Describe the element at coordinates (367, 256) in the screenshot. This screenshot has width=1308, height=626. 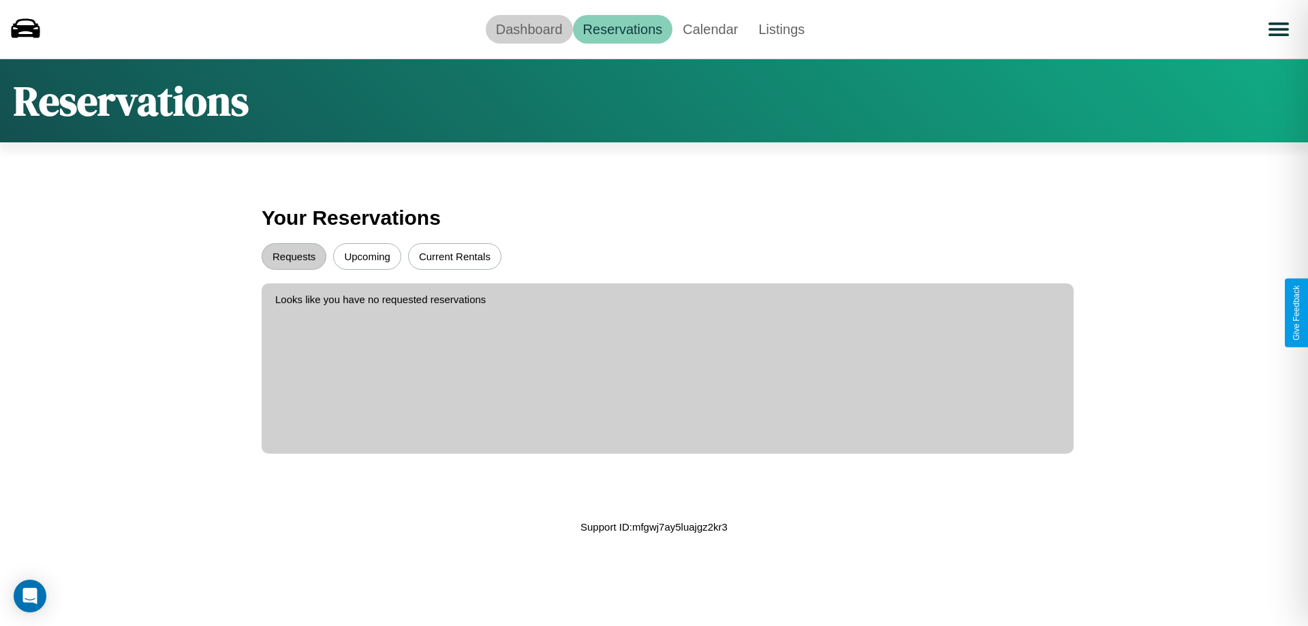
I see `button: Upcoming` at that location.